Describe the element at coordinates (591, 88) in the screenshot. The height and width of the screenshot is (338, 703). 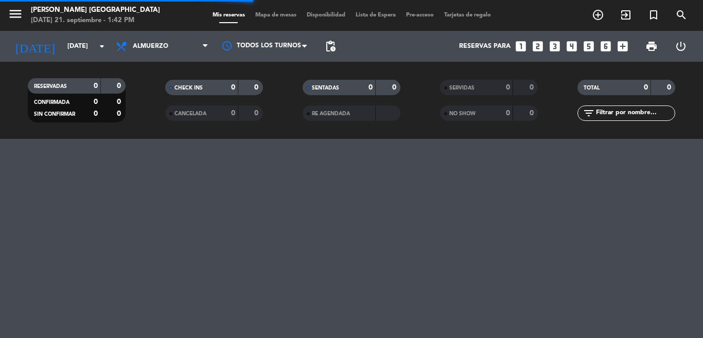
I see `span: TOTAL` at that location.